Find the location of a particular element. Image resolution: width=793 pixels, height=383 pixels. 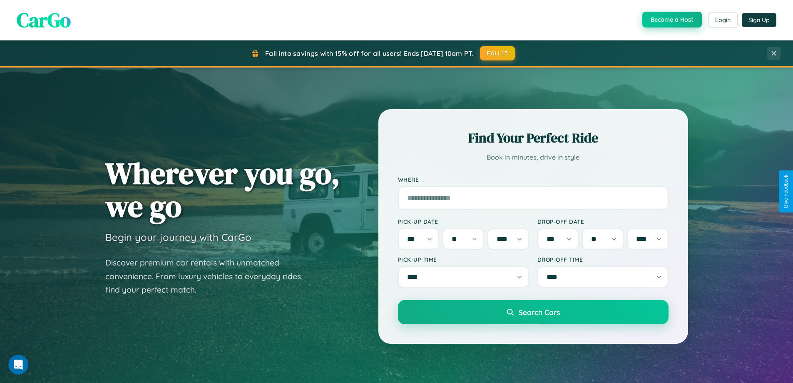

h2: Find Your Perfect Ride is located at coordinates (533, 138).